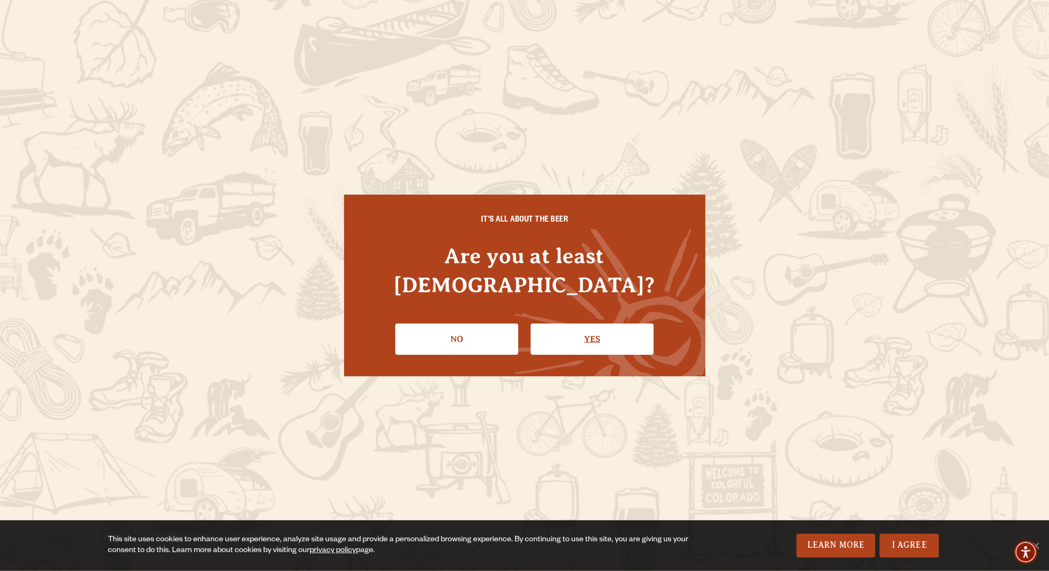  What do you see at coordinates (457, 339) in the screenshot?
I see `a: No` at bounding box center [457, 339].